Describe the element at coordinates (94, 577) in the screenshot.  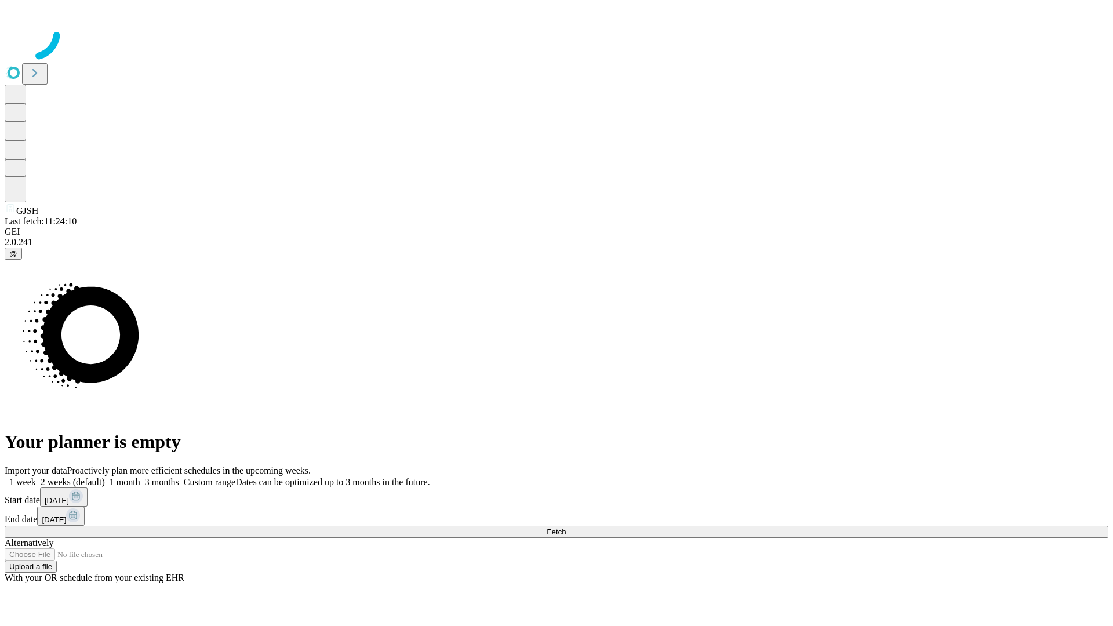
I see `span: With your OR schedule from your existing EHR` at that location.